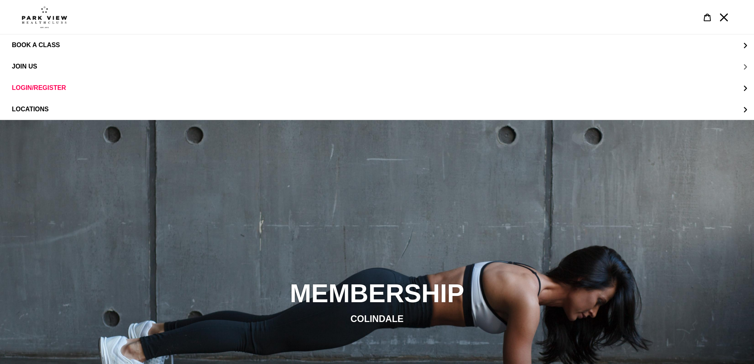  Describe the element at coordinates (377, 318) in the screenshot. I see `span: COLINDALE` at that location.